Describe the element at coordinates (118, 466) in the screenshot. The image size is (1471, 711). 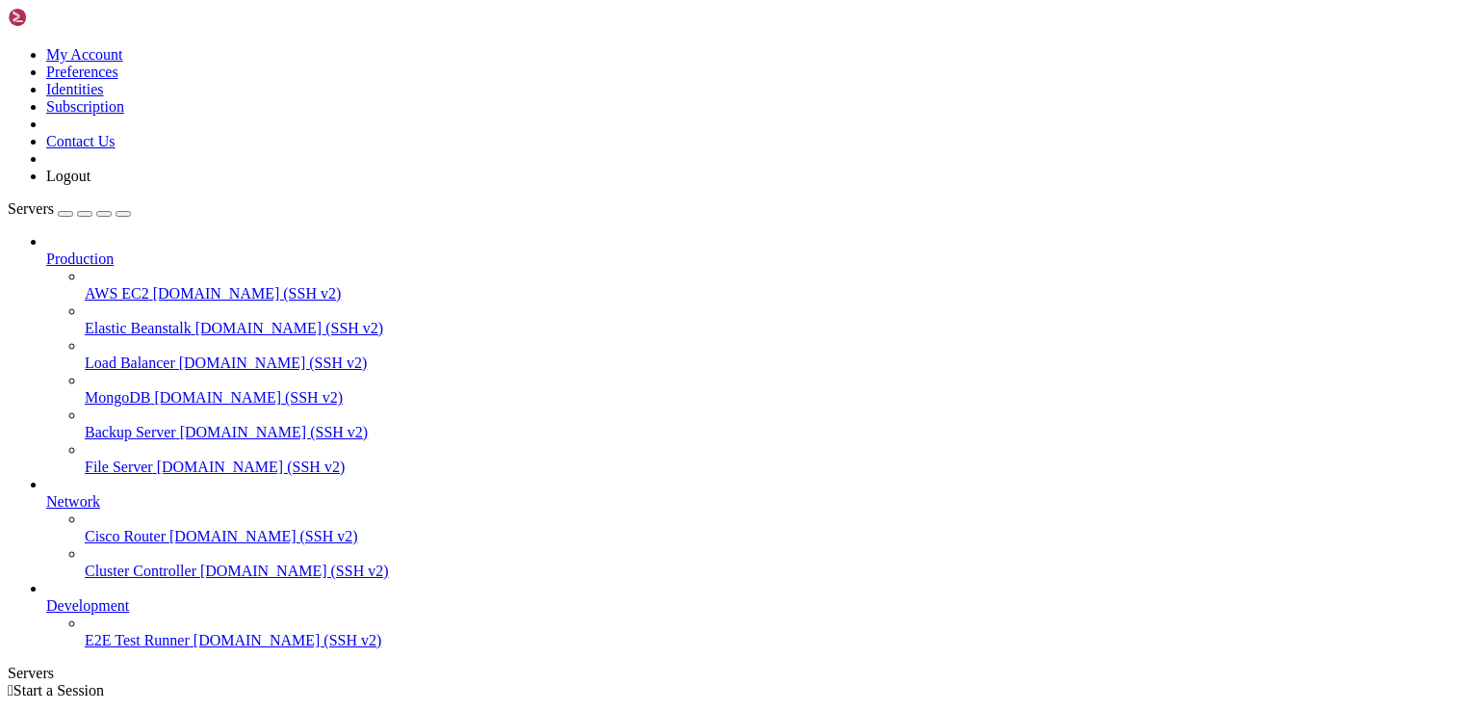
I see `span: File Server` at that location.